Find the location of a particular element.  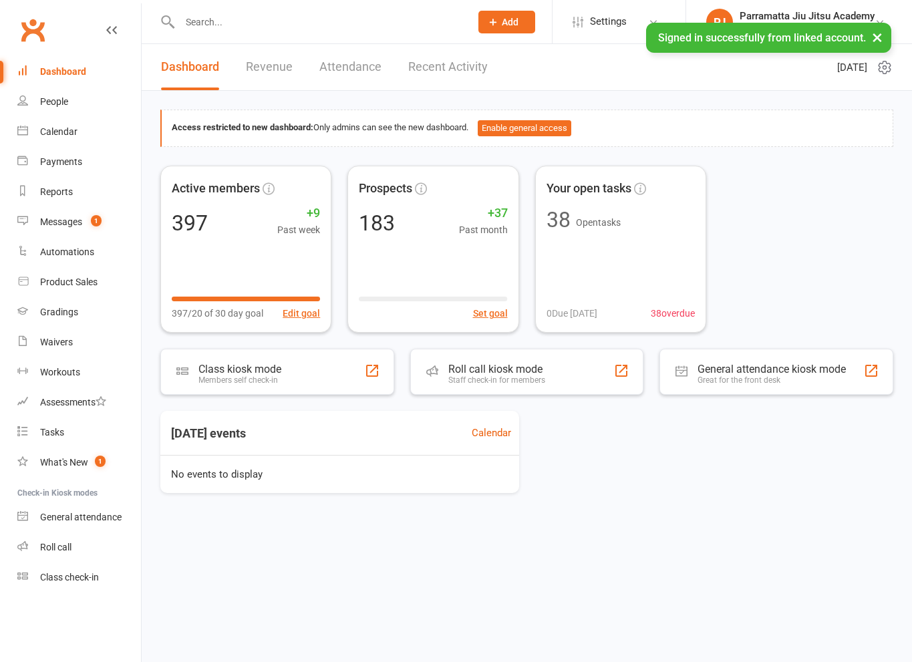

div: Waivers is located at coordinates (56, 342).